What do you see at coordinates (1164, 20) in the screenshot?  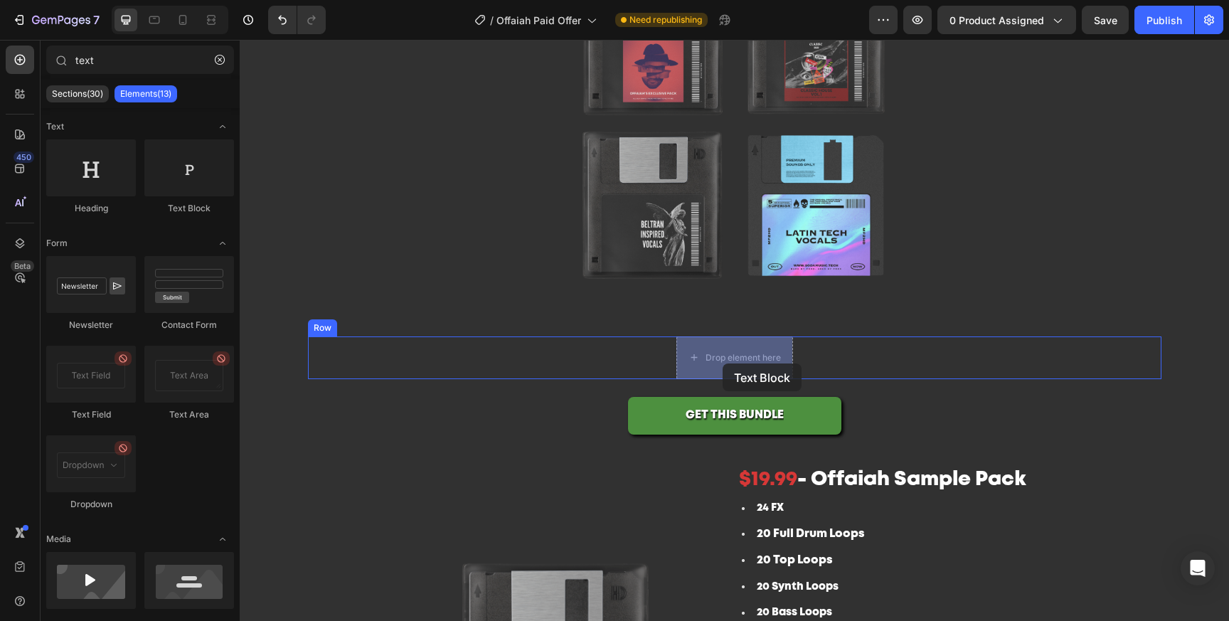 I see `div: Publish` at bounding box center [1164, 20].